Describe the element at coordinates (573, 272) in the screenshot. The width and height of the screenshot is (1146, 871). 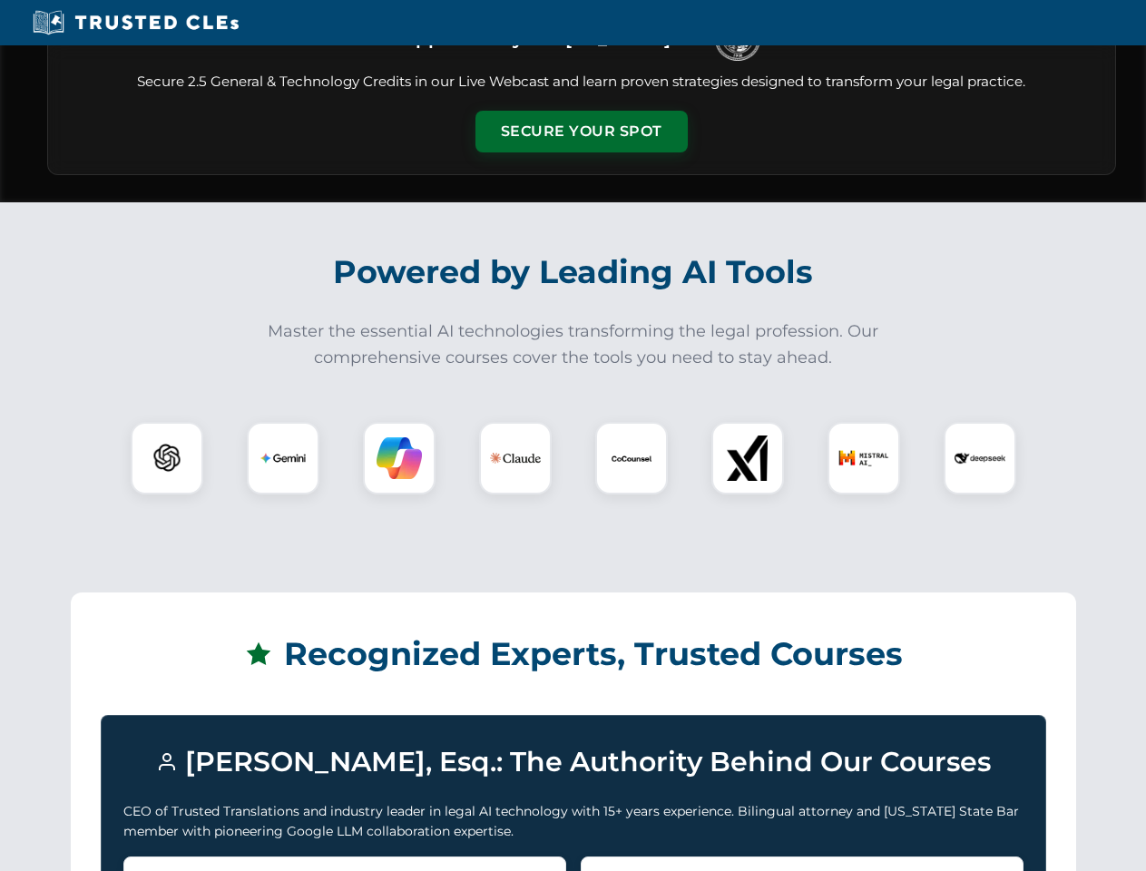
I see `h2: Powered by Leading AI Tools` at that location.